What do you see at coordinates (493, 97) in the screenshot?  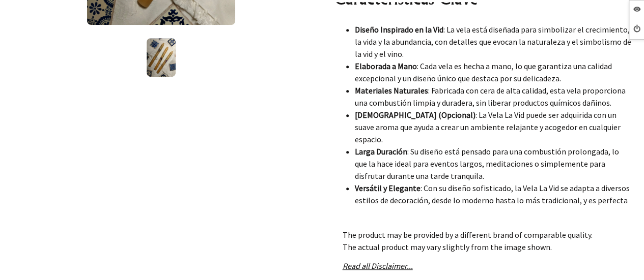 I see `li: : Fabricada con cera de alta calidad, esta vela proporciona una combustión limpia y duradera, sin...` at bounding box center [493, 97].